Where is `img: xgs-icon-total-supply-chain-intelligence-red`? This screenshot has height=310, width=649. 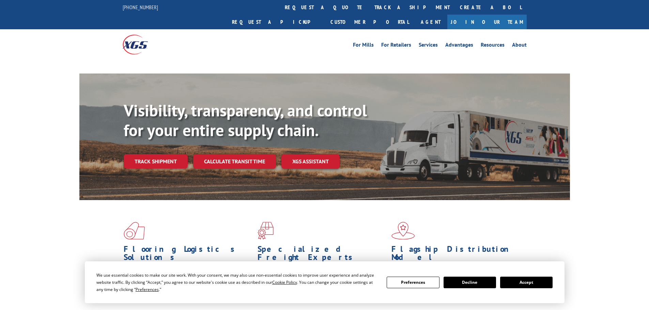
img: xgs-icon-total-supply-chain-intelligence-red is located at coordinates (134, 231).